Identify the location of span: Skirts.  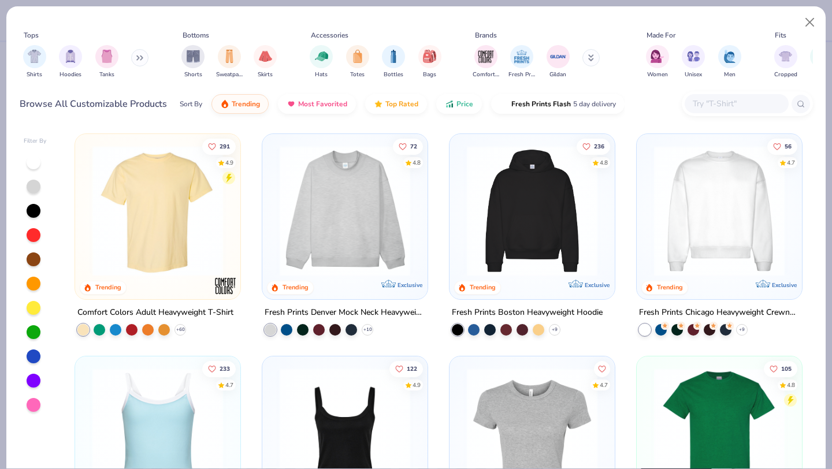
(265, 75).